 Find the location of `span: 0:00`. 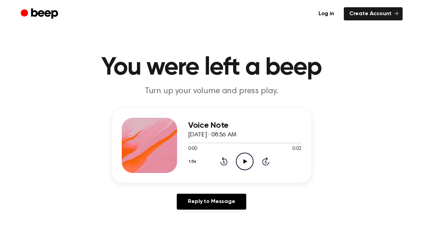

span: 0:00 is located at coordinates (192, 149).